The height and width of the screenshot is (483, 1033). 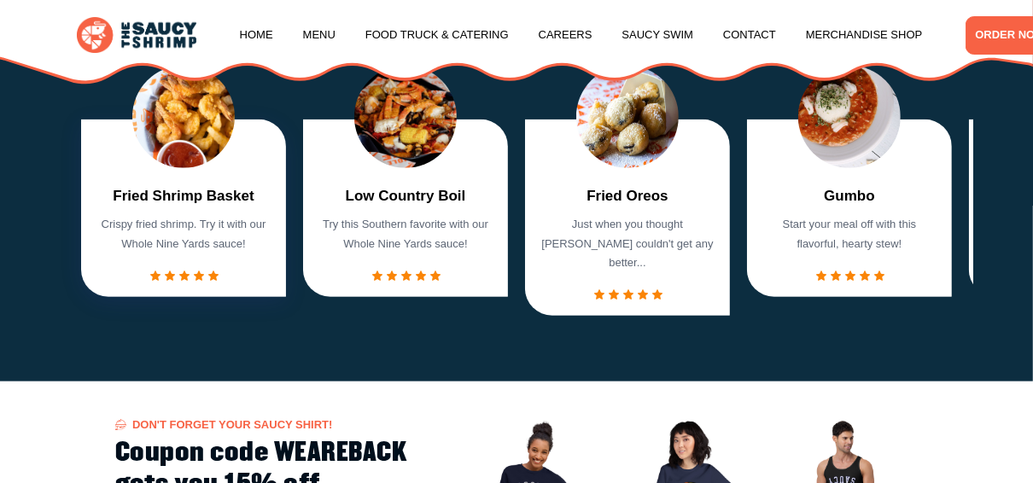 What do you see at coordinates (627, 196) in the screenshot?
I see `a: Fried Oreos` at bounding box center [627, 196].